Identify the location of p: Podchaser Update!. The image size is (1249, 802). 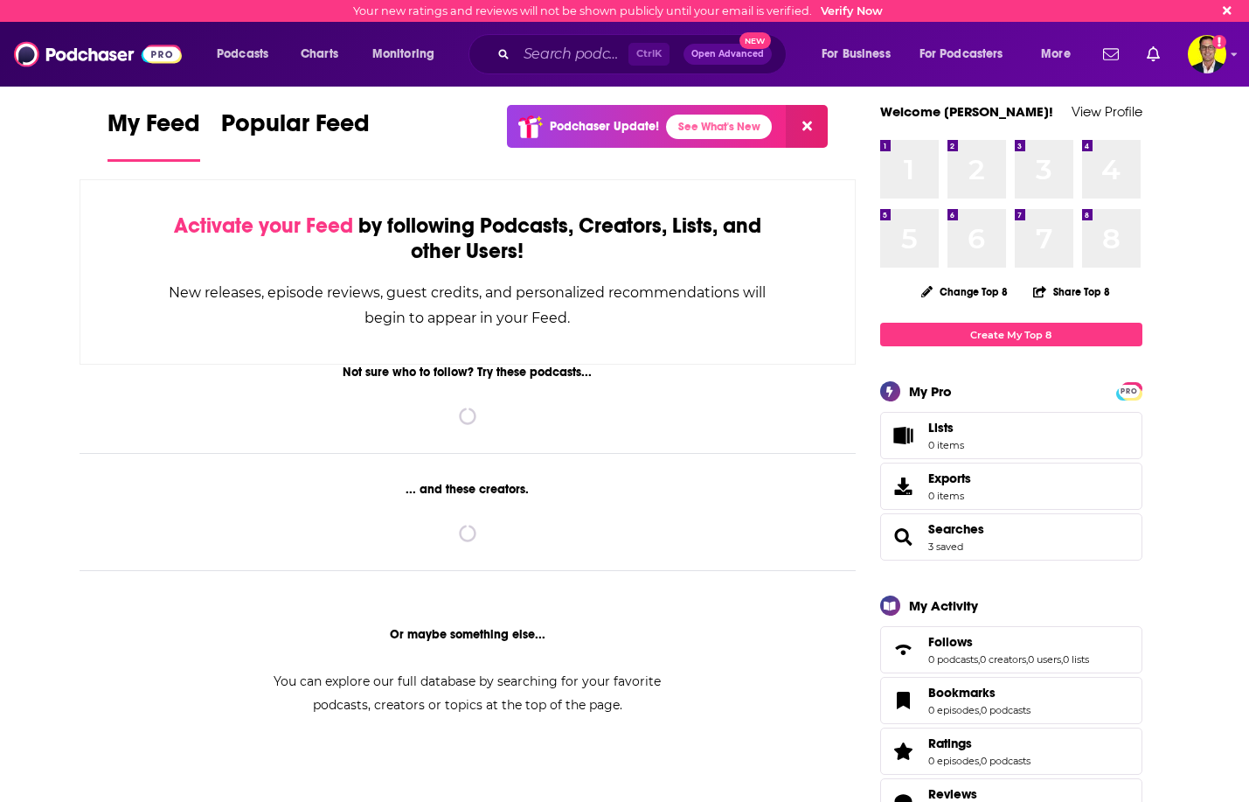
(604, 126).